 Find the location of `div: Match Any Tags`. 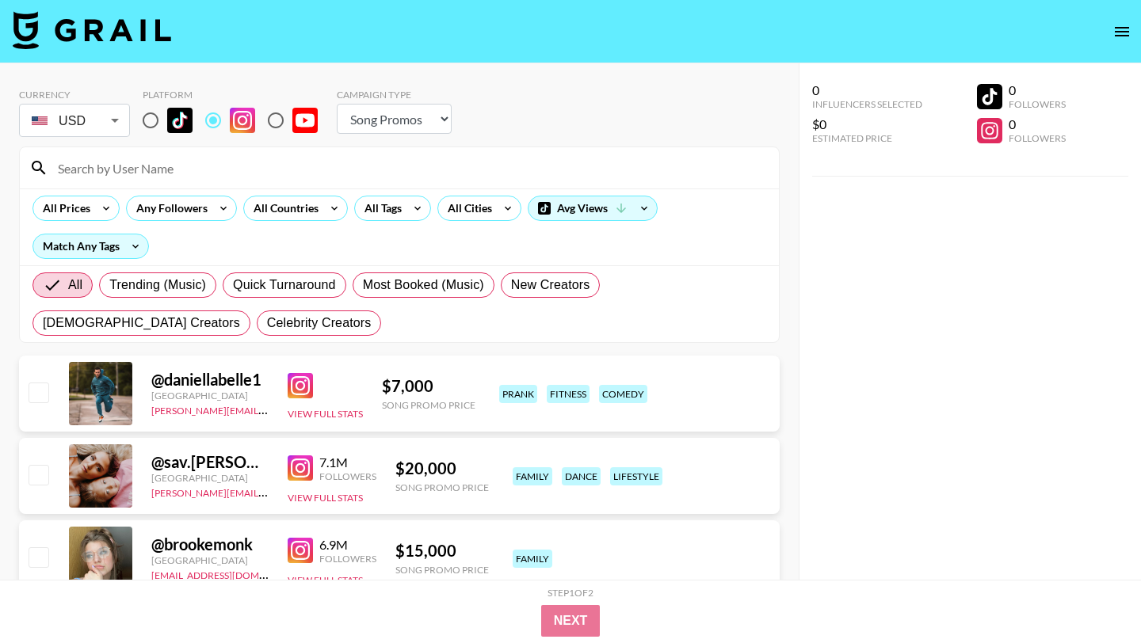

div: Match Any Tags is located at coordinates (90, 246).